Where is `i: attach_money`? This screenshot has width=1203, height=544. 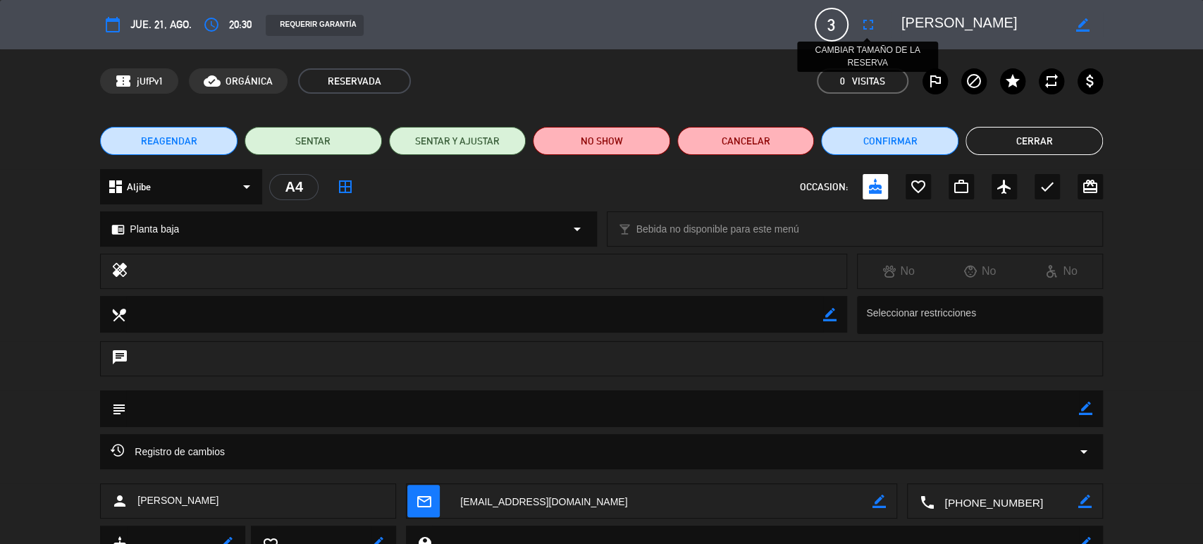 i: attach_money is located at coordinates (1090, 81).